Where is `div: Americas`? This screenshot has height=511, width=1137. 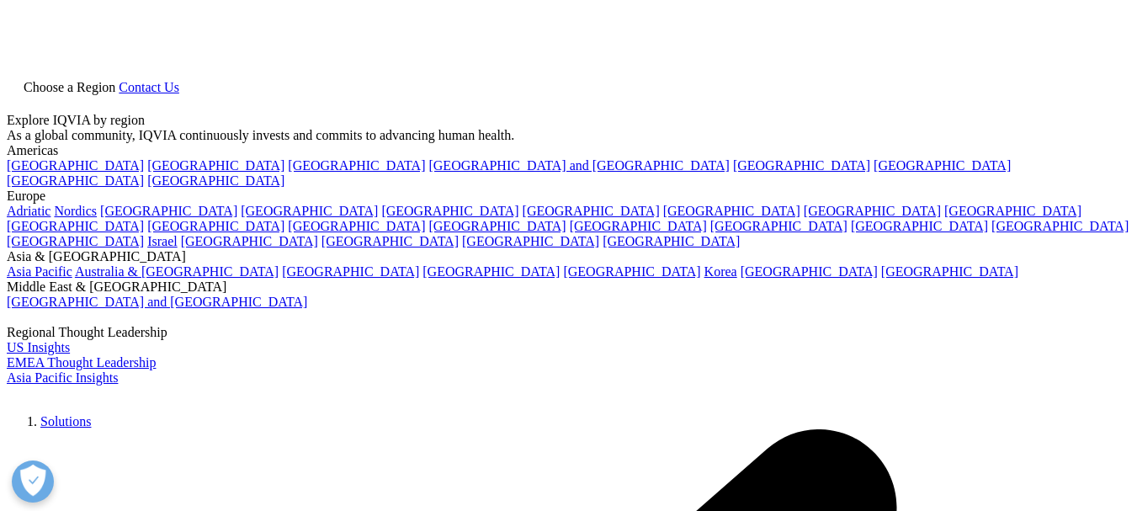
div: Americas is located at coordinates (568, 151).